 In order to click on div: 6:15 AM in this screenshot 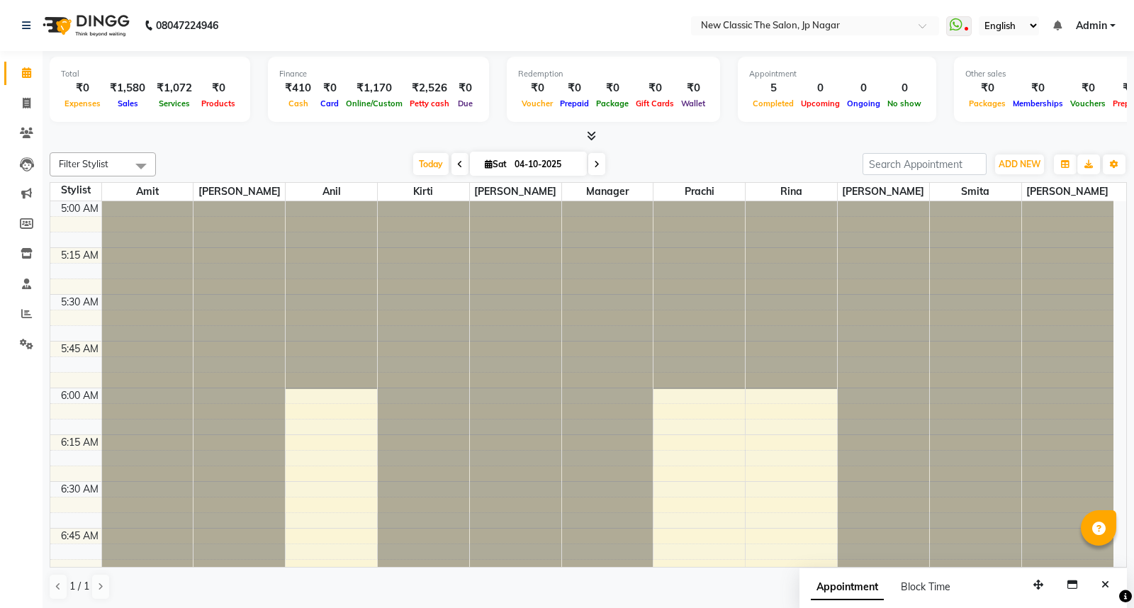, I will do `click(79, 442)`.